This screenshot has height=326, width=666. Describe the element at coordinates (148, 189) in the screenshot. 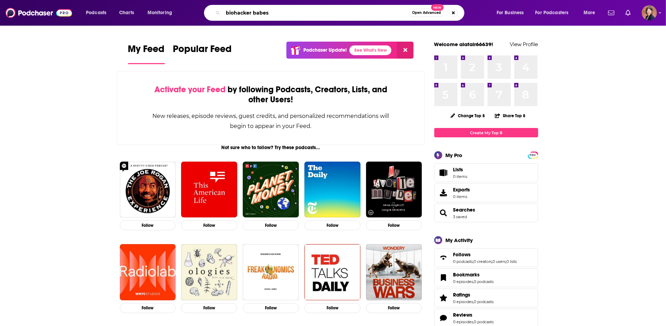

I see `a: The Joe Rogan Experience` at that location.